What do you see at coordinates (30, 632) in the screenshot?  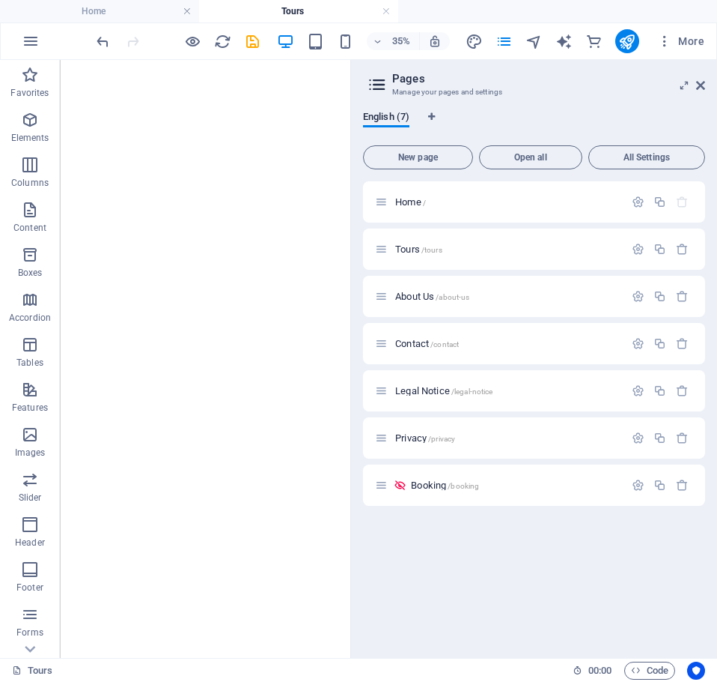 I see `p: Forms` at bounding box center [30, 632].